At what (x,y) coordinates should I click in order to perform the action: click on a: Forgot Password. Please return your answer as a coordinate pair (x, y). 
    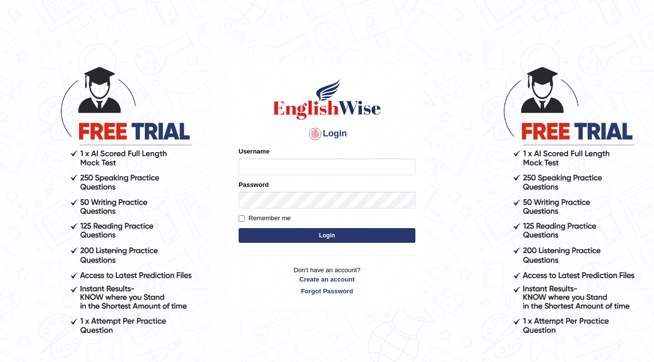
    Looking at the image, I should click on (327, 291).